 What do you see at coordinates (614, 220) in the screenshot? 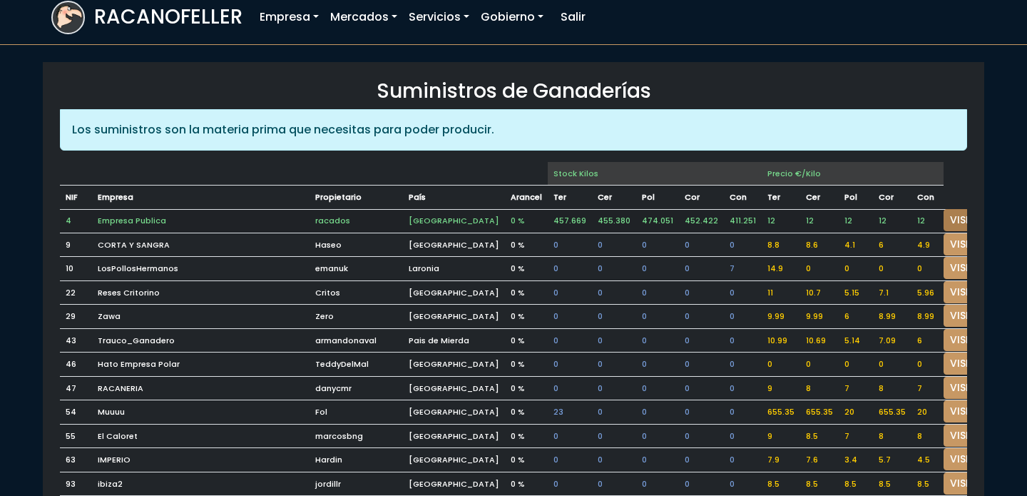
I see `td: 455.380` at bounding box center [614, 220].